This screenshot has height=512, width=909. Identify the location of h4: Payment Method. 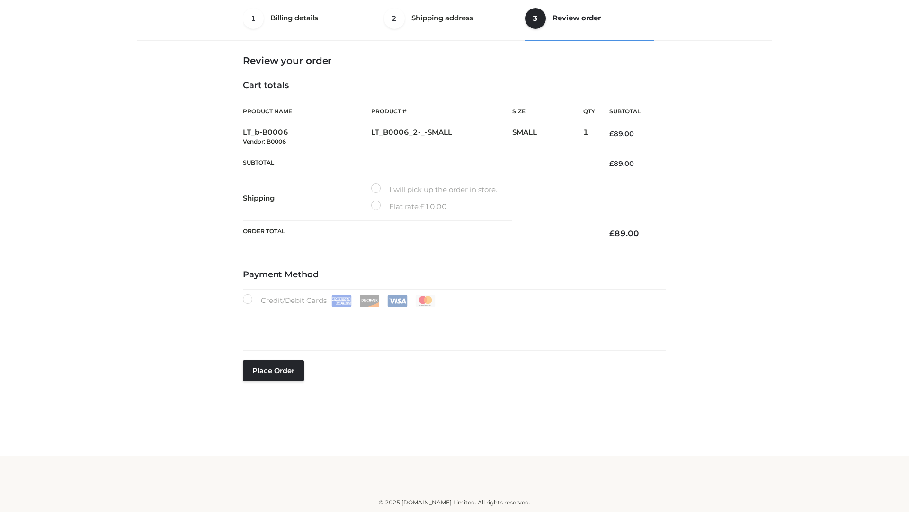
(455, 275).